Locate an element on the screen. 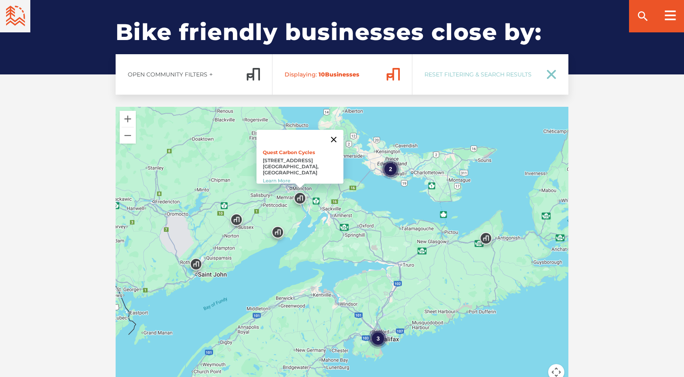 This screenshot has height=377, width=684. span: Reset Filtering & Search Results is located at coordinates (480, 74).